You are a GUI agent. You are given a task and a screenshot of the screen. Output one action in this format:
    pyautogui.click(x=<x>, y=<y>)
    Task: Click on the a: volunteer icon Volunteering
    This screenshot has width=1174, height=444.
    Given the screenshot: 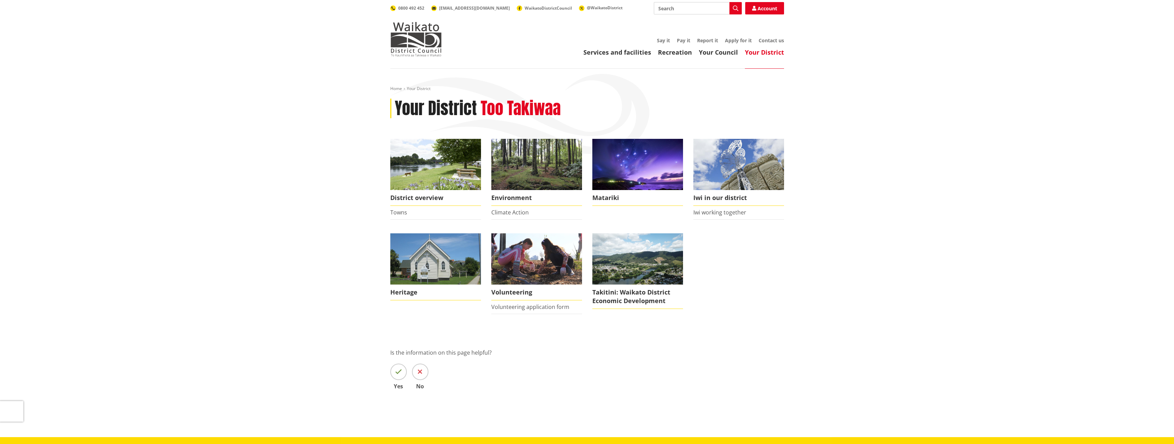 What is the action you would take?
    pyautogui.click(x=537, y=267)
    